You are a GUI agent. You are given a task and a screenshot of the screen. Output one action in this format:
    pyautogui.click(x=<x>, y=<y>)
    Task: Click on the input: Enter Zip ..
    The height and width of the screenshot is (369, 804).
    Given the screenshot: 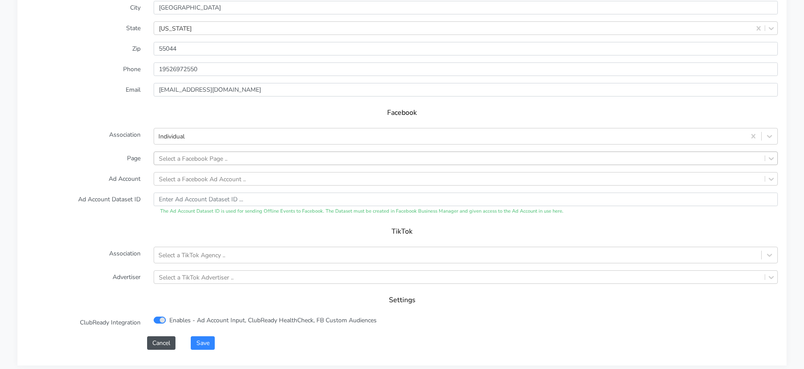 What is the action you would take?
    pyautogui.click(x=466, y=48)
    